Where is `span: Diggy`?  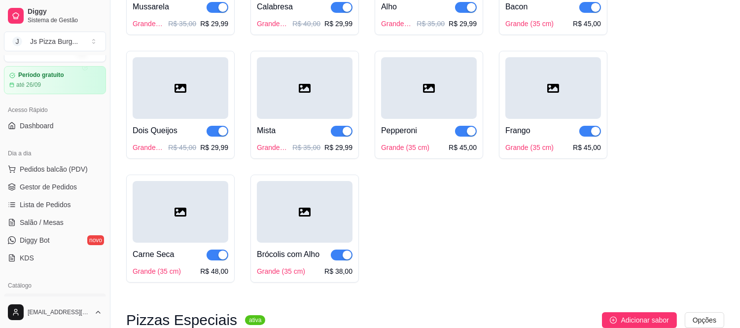
span: Diggy is located at coordinates (65, 12).